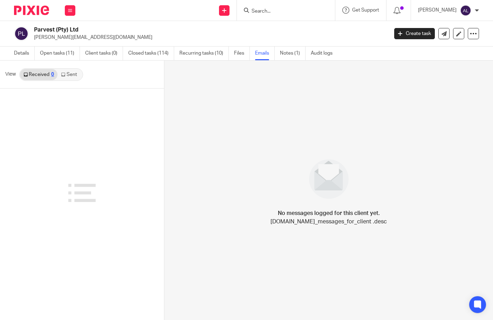  I want to click on span: View, so click(11, 74).